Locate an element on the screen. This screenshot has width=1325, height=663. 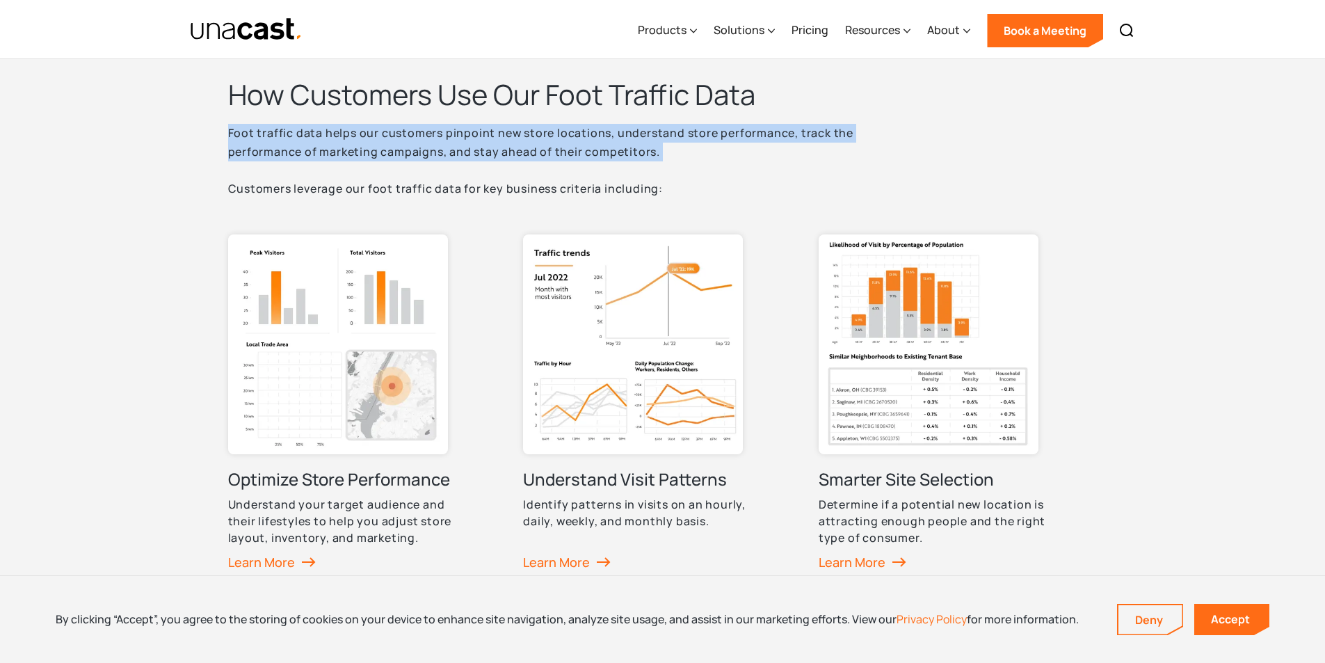
a: Deny is located at coordinates (1151, 620).